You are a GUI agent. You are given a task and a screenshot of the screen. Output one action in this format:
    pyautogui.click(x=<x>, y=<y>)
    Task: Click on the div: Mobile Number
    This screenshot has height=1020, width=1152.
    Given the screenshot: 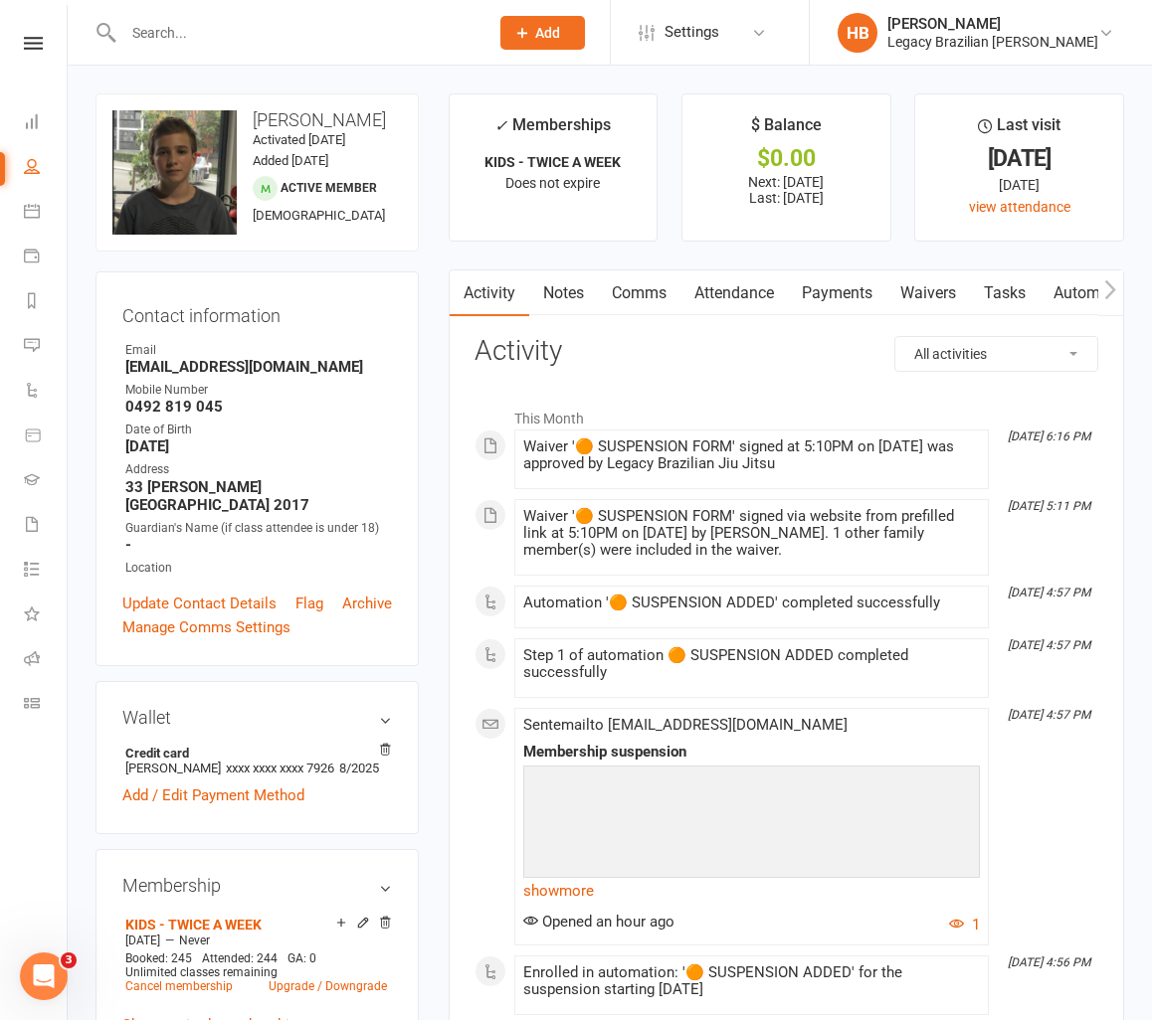 What is the action you would take?
    pyautogui.click(x=259, y=390)
    